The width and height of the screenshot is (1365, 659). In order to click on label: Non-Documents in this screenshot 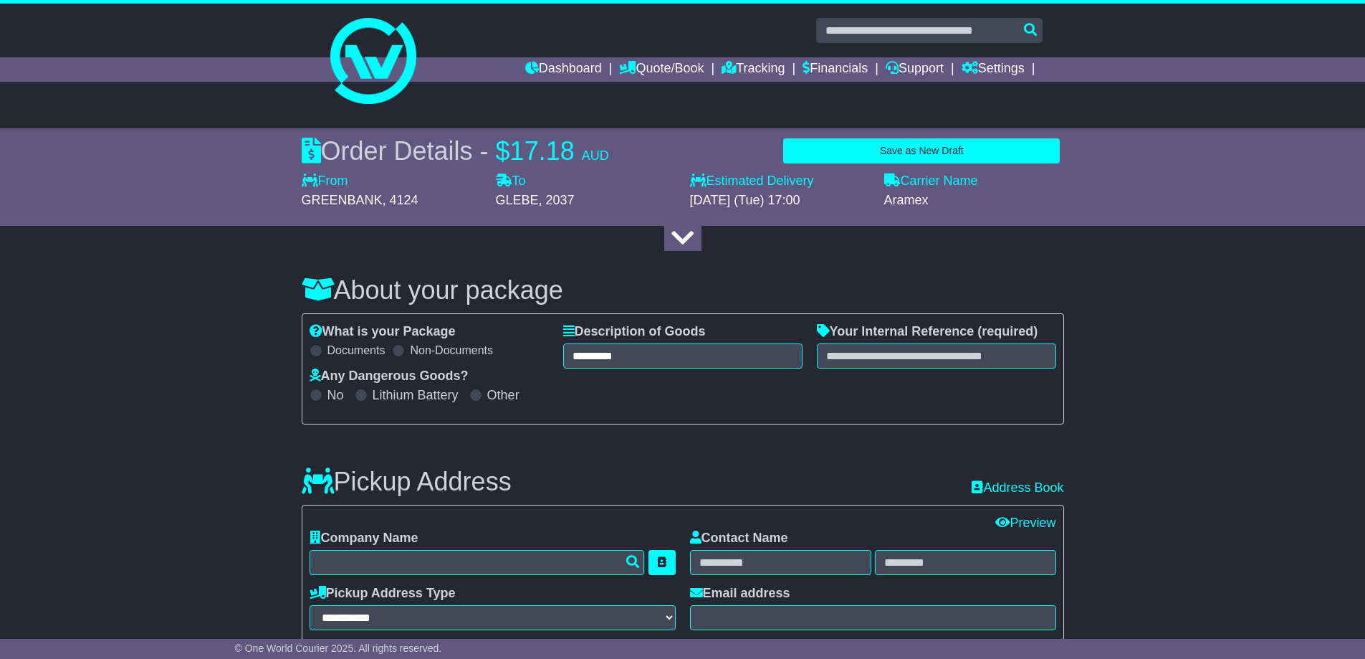, I will do `click(452, 350)`.